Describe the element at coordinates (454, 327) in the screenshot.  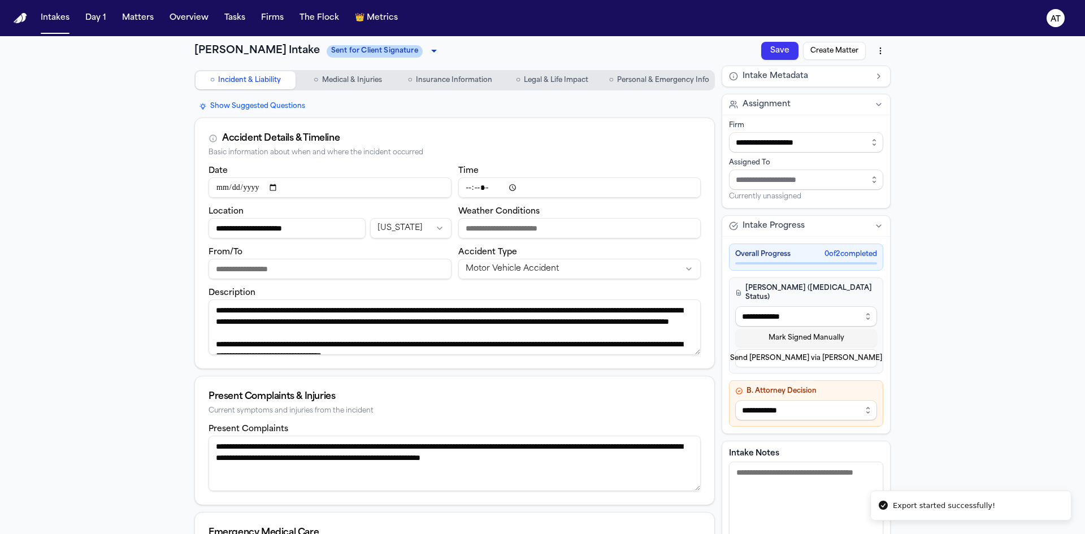
I see `textarea: Incident description` at that location.